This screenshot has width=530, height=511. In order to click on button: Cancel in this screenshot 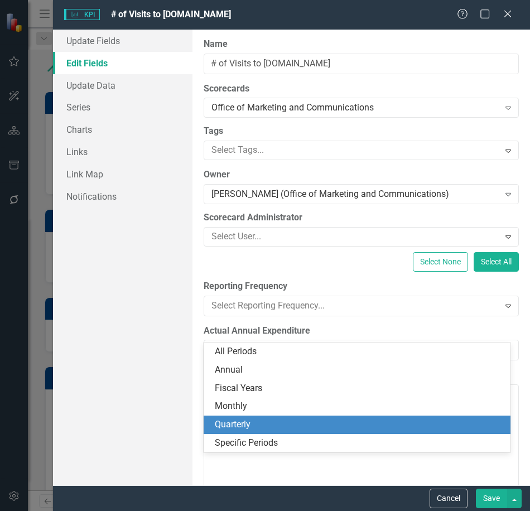, I will do `click(449, 498)`.